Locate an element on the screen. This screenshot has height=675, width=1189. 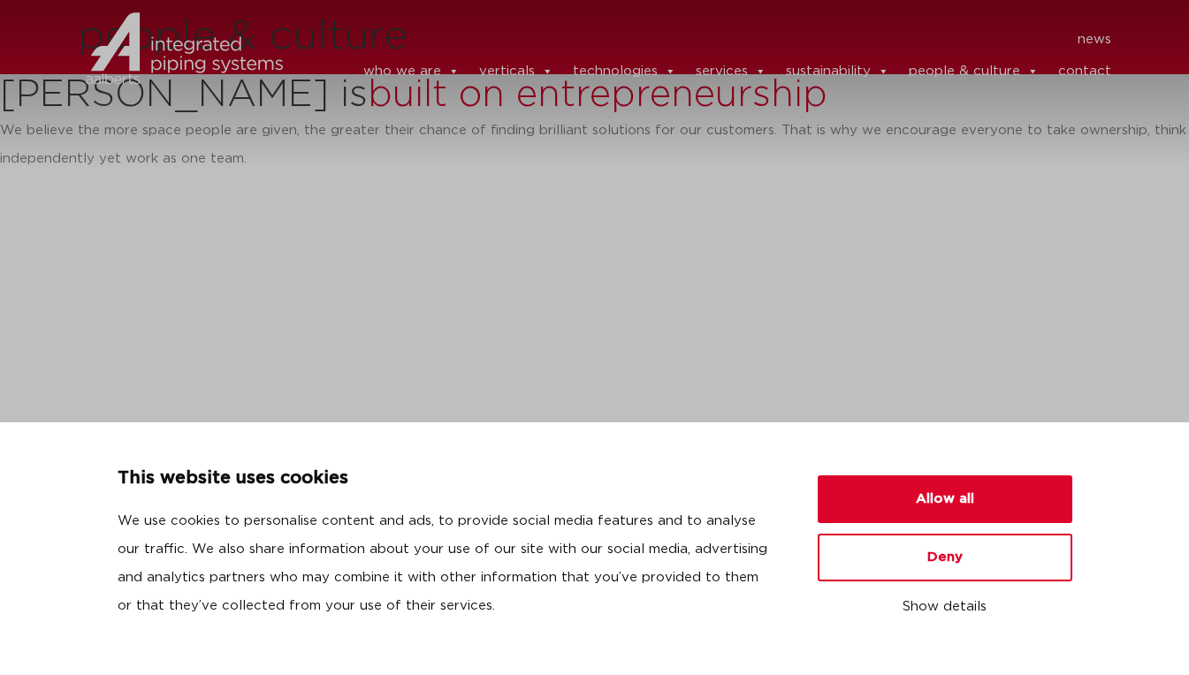
a: services is located at coordinates (731, 72).